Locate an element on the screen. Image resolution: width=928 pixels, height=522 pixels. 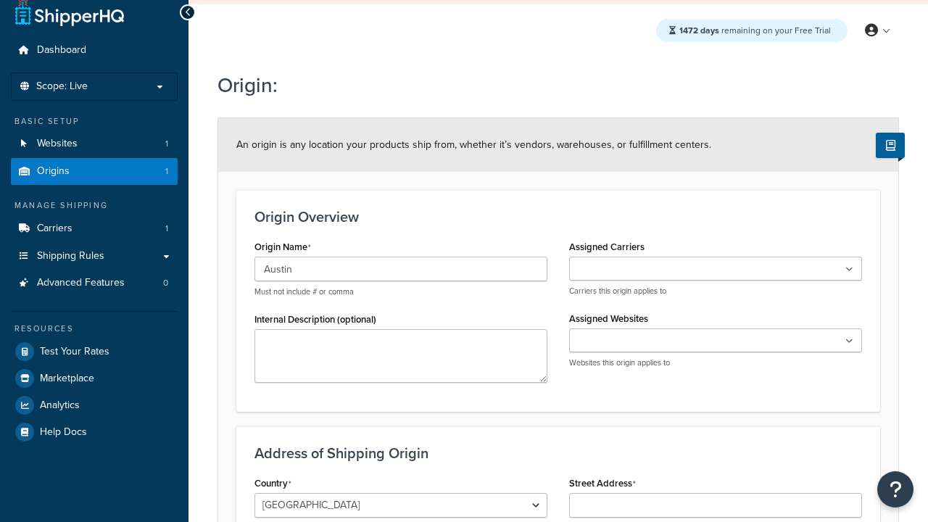
a: Analytics is located at coordinates (94, 405).